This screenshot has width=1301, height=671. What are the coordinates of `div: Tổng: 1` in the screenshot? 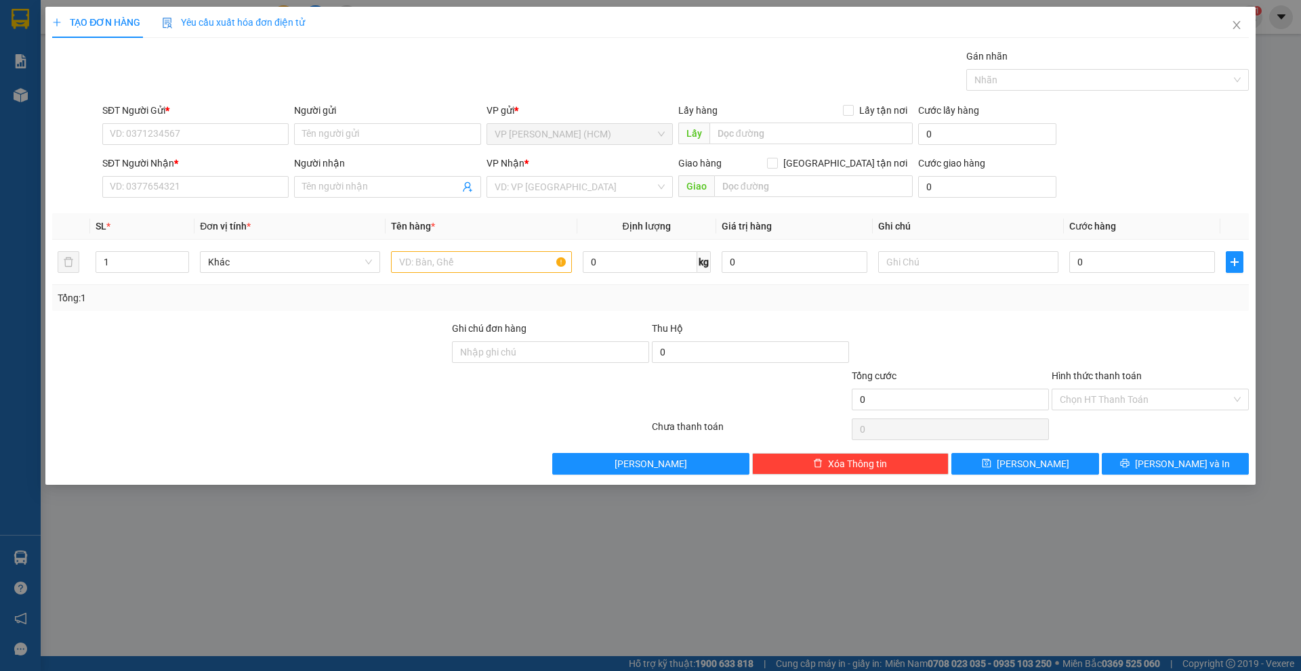 It's located at (280, 298).